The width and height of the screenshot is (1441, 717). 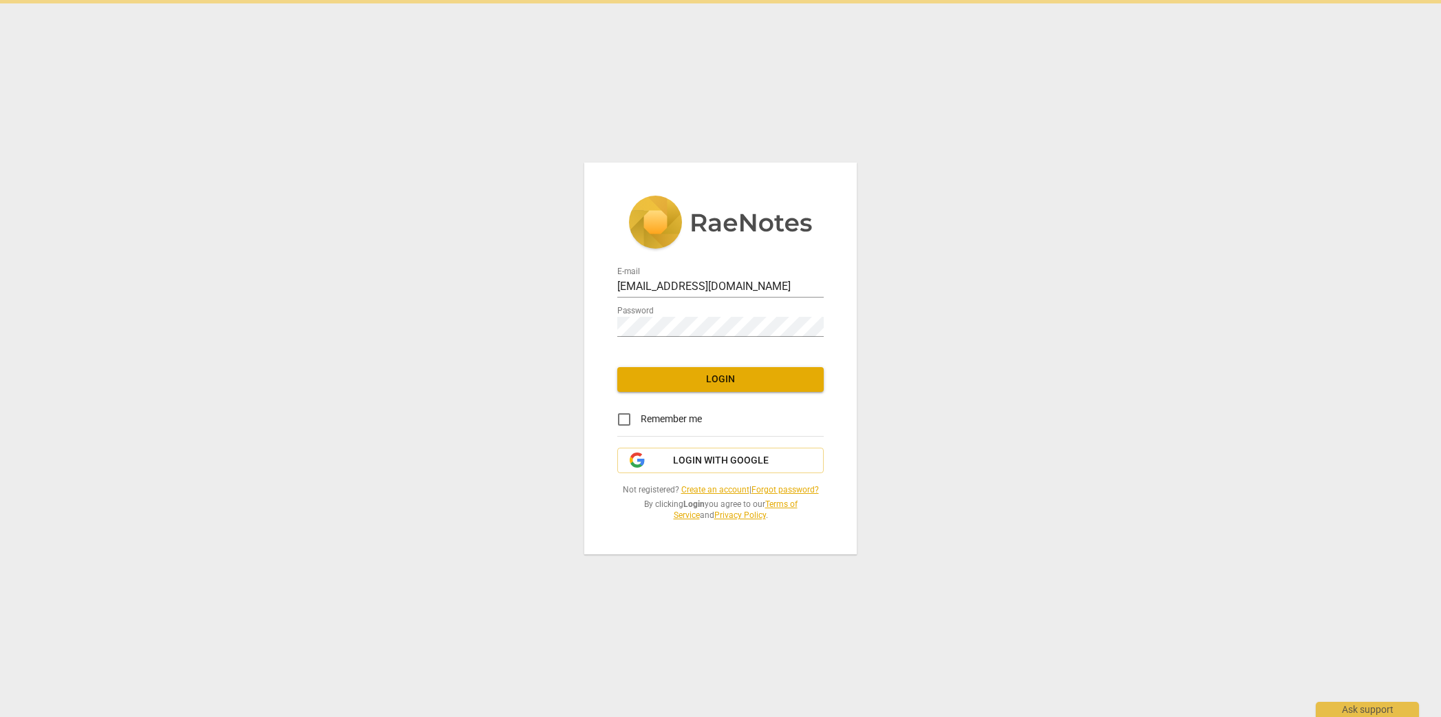 I want to click on a: Forgot password?, so click(x=785, y=489).